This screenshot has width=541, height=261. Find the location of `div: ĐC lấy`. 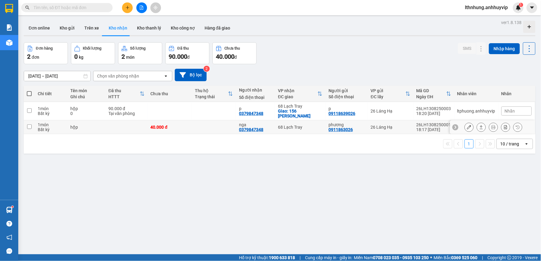

div: ĐC lấy is located at coordinates (388, 97).